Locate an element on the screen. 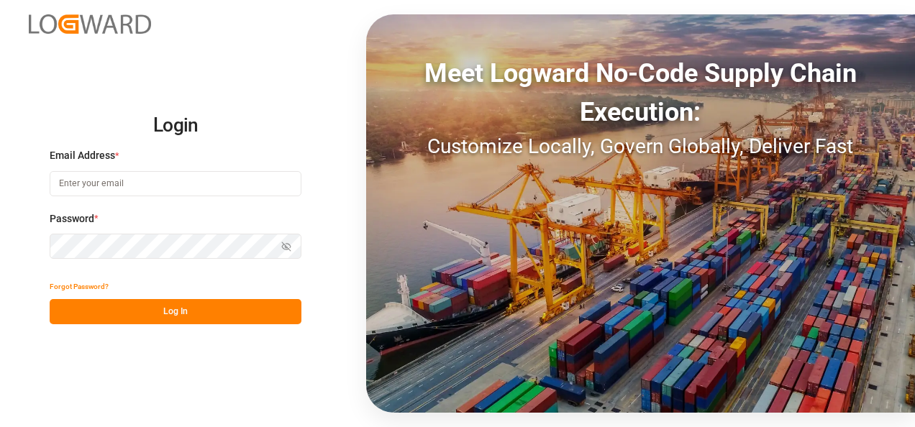 This screenshot has width=915, height=427. button: Log In is located at coordinates (176, 311).